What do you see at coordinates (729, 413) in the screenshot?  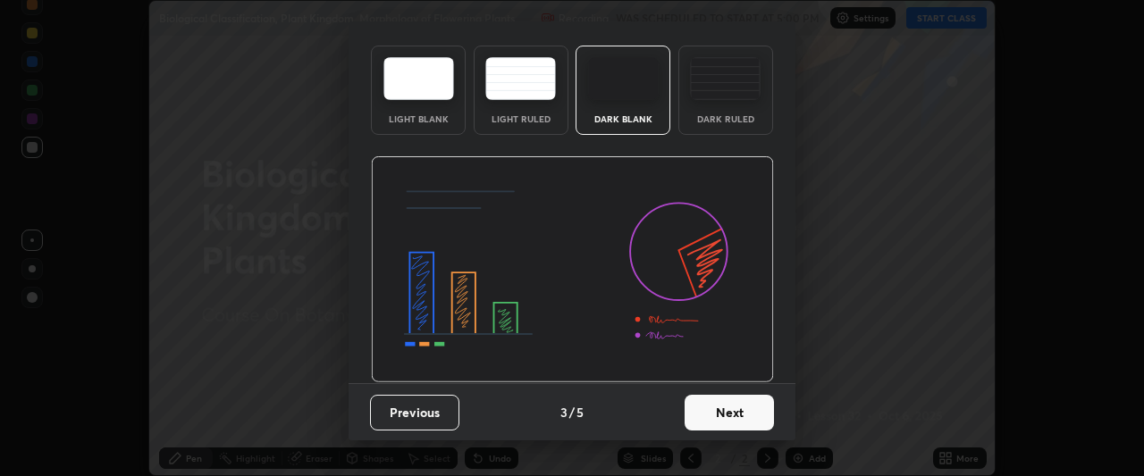 I see `button: Next` at bounding box center [729, 413].